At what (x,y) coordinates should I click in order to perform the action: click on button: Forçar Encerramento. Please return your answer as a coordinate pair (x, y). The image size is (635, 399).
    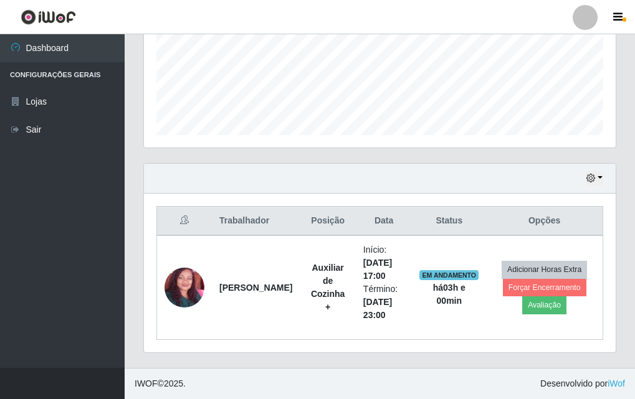
    Looking at the image, I should click on (544, 288).